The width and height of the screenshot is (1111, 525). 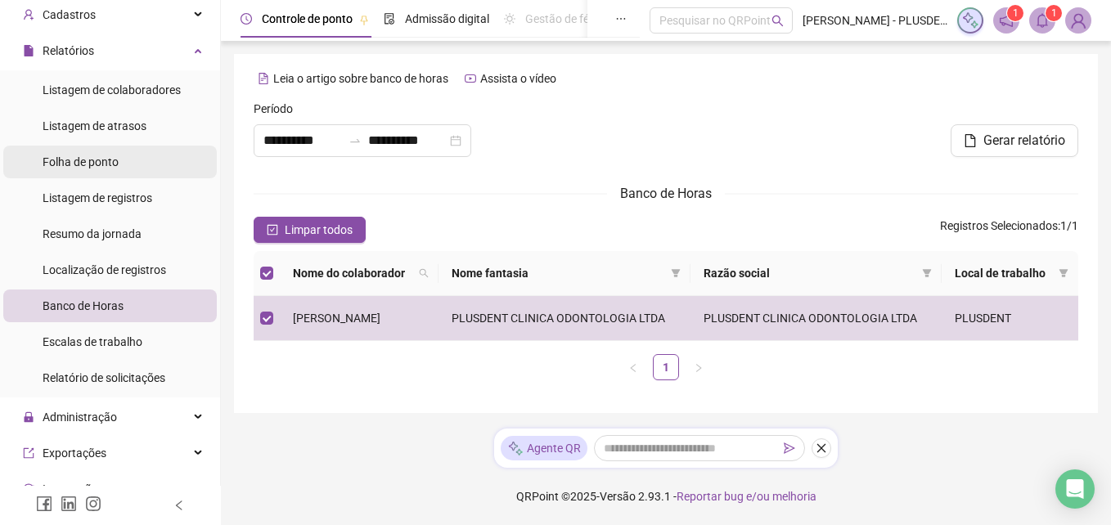 I want to click on span: Admissão digital, so click(x=447, y=19).